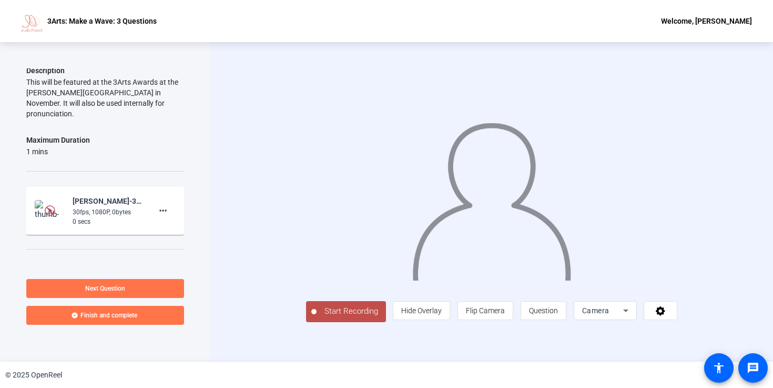 This screenshot has width=773, height=388. What do you see at coordinates (105, 315) in the screenshot?
I see `button: Finish and complete` at bounding box center [105, 315].